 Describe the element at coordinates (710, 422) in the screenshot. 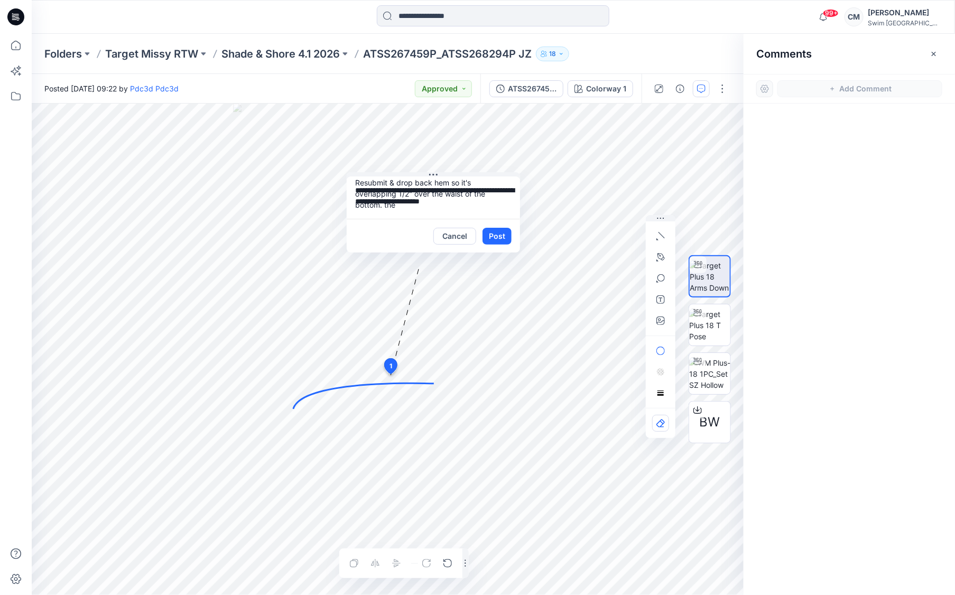

I see `span: BW` at that location.